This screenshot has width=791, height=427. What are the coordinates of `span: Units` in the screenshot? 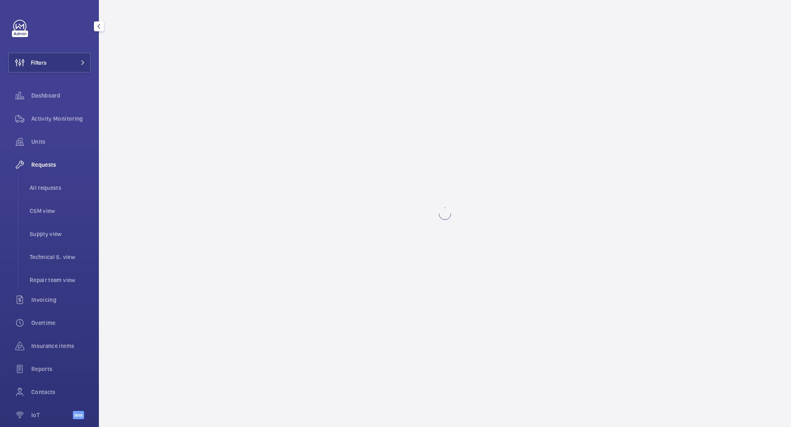 It's located at (61, 142).